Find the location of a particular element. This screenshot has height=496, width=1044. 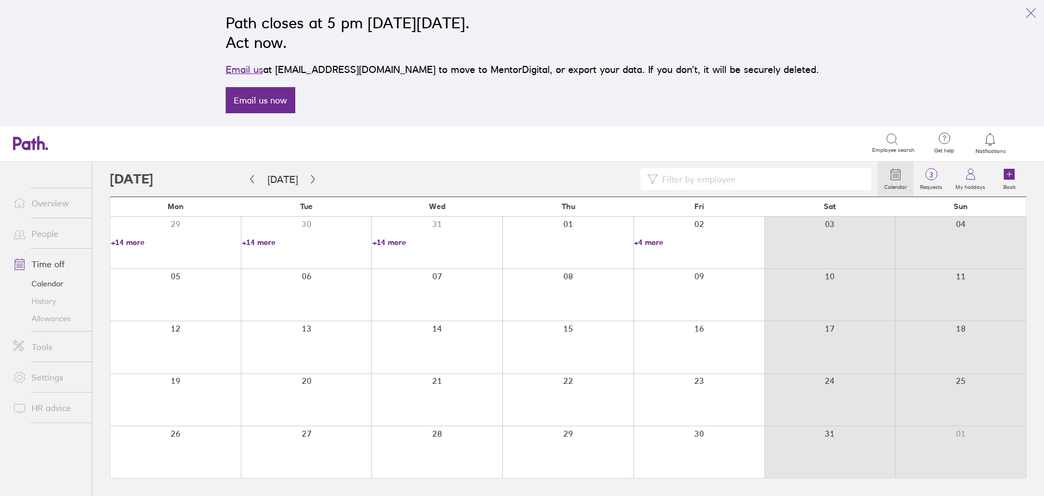

span: 3 is located at coordinates (931, 175).